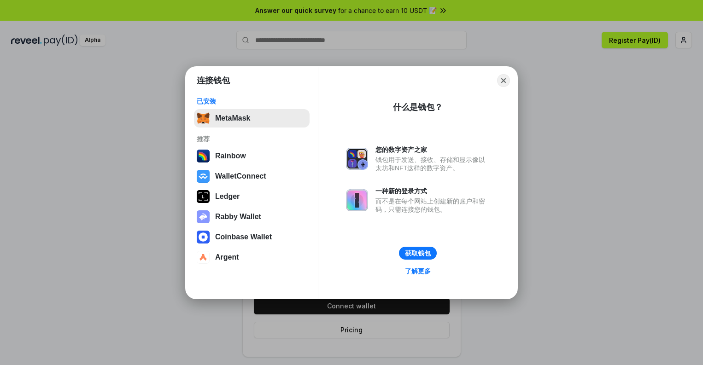 Image resolution: width=703 pixels, height=365 pixels. Describe the element at coordinates (203, 197) in the screenshot. I see `img: svg+xml,%3Csvg%20xmlns%3D%22http%3A%2F%2Fwww.w3.org%2F2000%2Fsvg%22%20width%3D%2228%22%20height%3...` at that location.